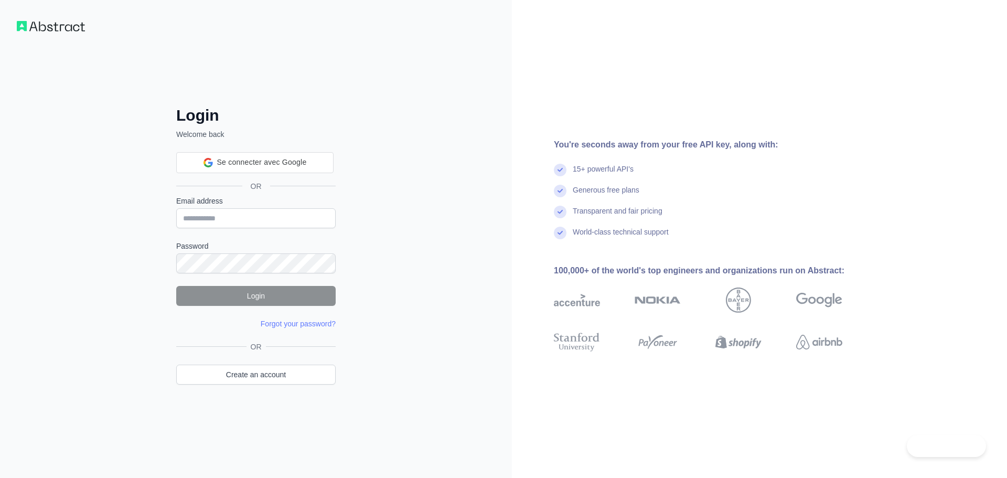 The height and width of the screenshot is (478, 1007). What do you see at coordinates (255, 163) in the screenshot?
I see `div: Se connecter avec Google` at bounding box center [255, 163].